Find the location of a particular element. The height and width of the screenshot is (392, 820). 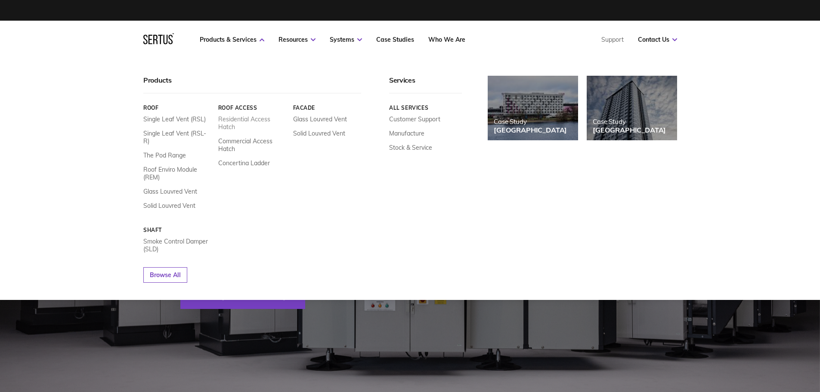

a: Systems is located at coordinates (346, 40).